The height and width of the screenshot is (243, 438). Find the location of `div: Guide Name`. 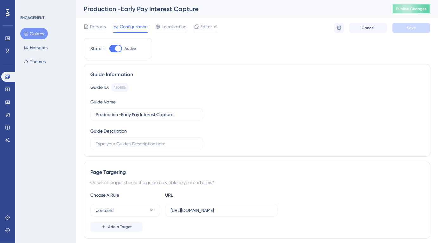

div: Guide Name is located at coordinates (103, 102).